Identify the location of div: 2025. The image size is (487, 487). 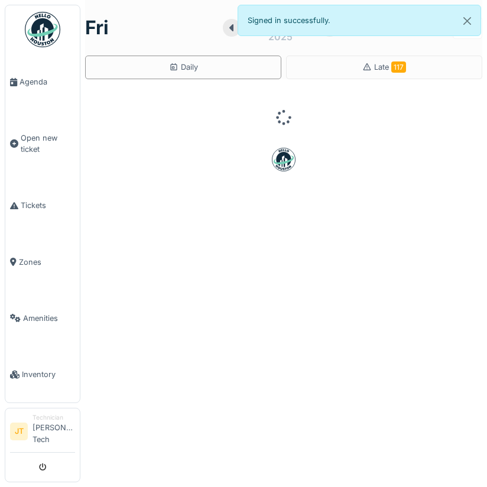
(280, 37).